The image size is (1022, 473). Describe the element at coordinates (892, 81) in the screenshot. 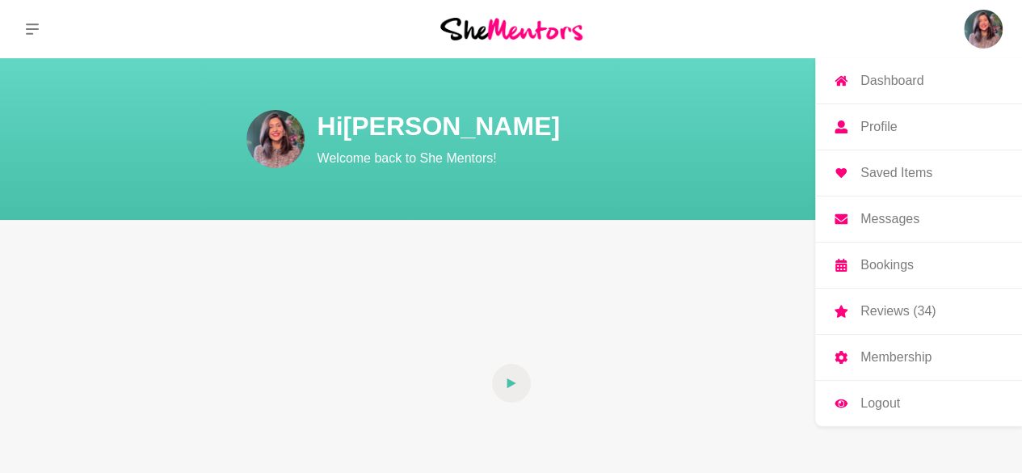

I see `p: Dashboard` at that location.